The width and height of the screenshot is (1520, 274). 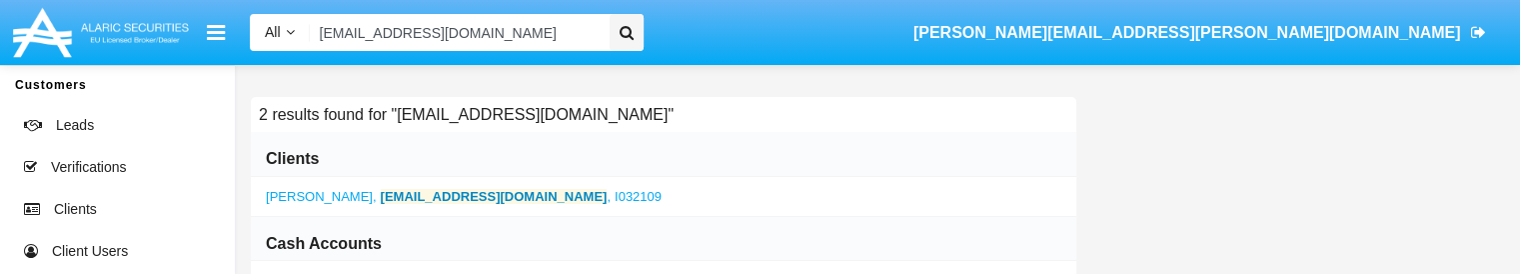 I want to click on span: All, so click(x=273, y=32).